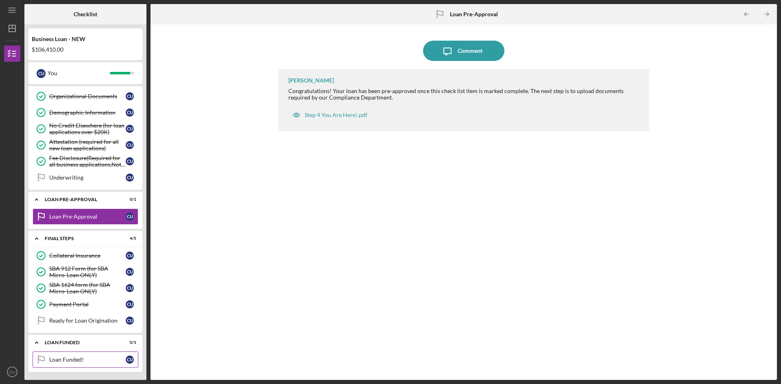 Image resolution: width=781 pixels, height=384 pixels. What do you see at coordinates (470, 51) in the screenshot?
I see `div: Comment` at bounding box center [470, 51].